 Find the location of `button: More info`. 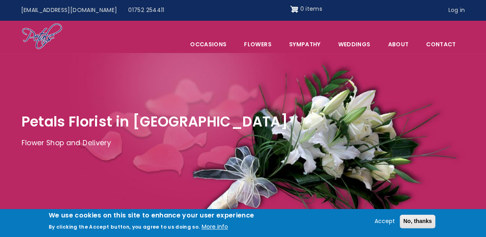

button: More info is located at coordinates (215, 227).